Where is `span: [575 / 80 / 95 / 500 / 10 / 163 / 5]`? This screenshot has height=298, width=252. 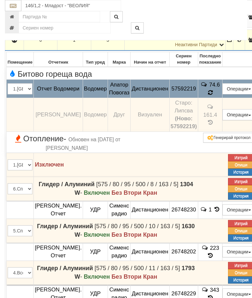 span: [575 / 80 / 95 / 500 / 10 / 163 / 5] is located at coordinates (137, 226).